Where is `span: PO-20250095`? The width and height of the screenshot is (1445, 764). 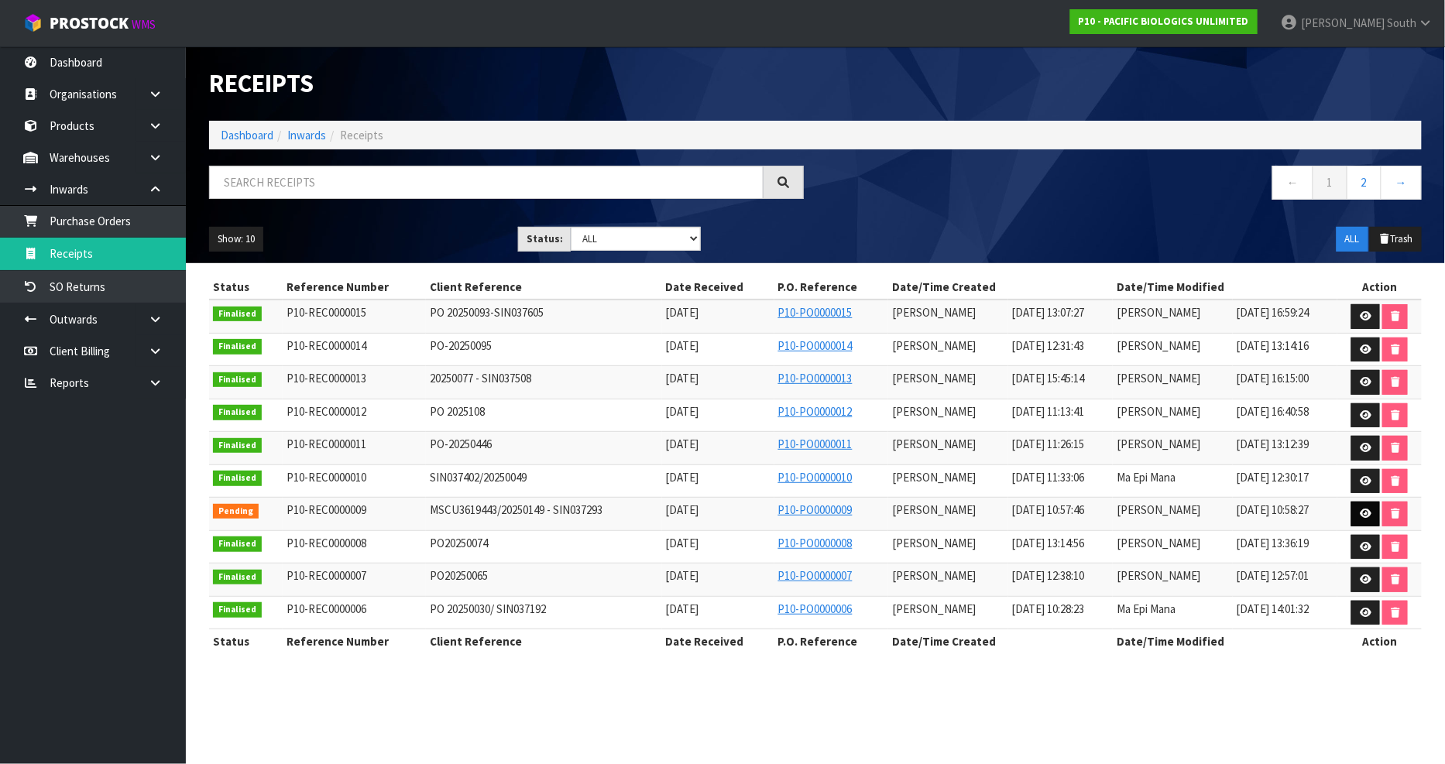 span: PO-20250095 is located at coordinates (461, 345).